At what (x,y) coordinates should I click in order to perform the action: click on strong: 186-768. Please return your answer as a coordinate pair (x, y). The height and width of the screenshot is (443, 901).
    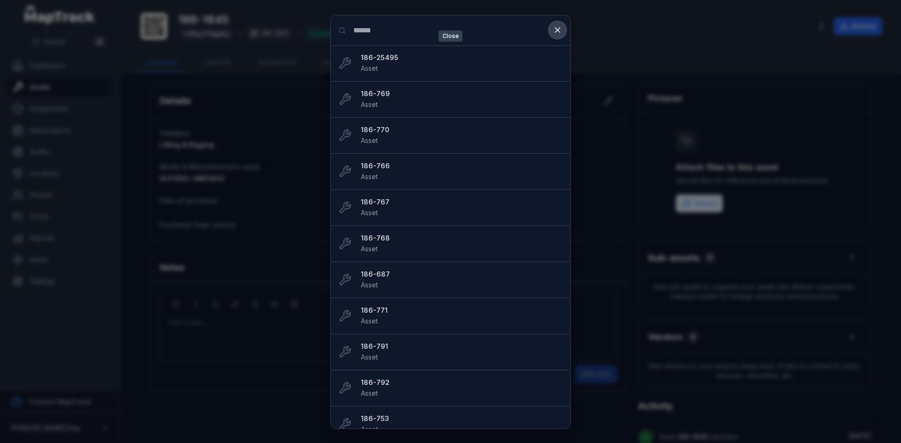
    Looking at the image, I should click on (462, 238).